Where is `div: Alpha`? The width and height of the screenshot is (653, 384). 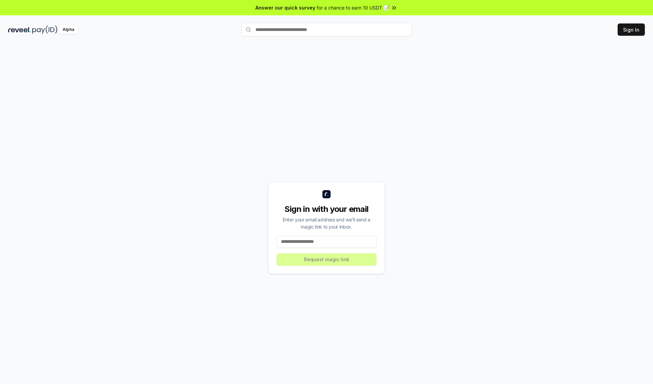 div: Alpha is located at coordinates (68, 30).